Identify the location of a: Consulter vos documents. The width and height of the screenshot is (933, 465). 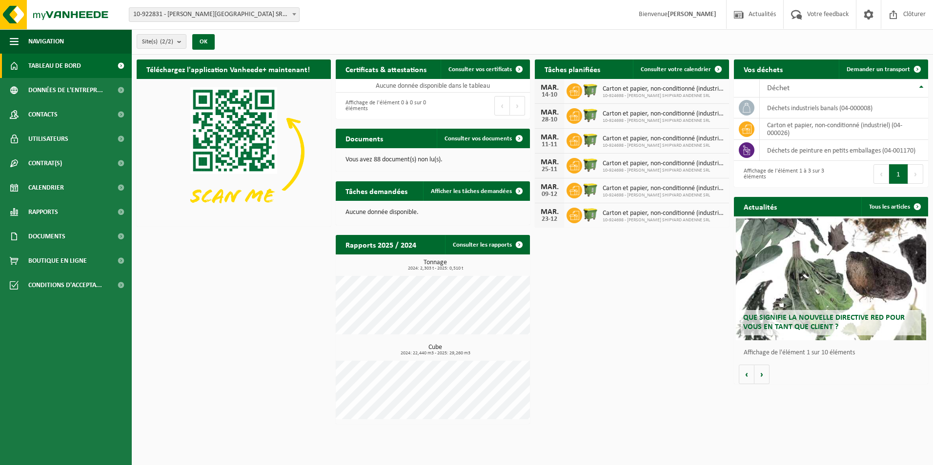
(483, 139).